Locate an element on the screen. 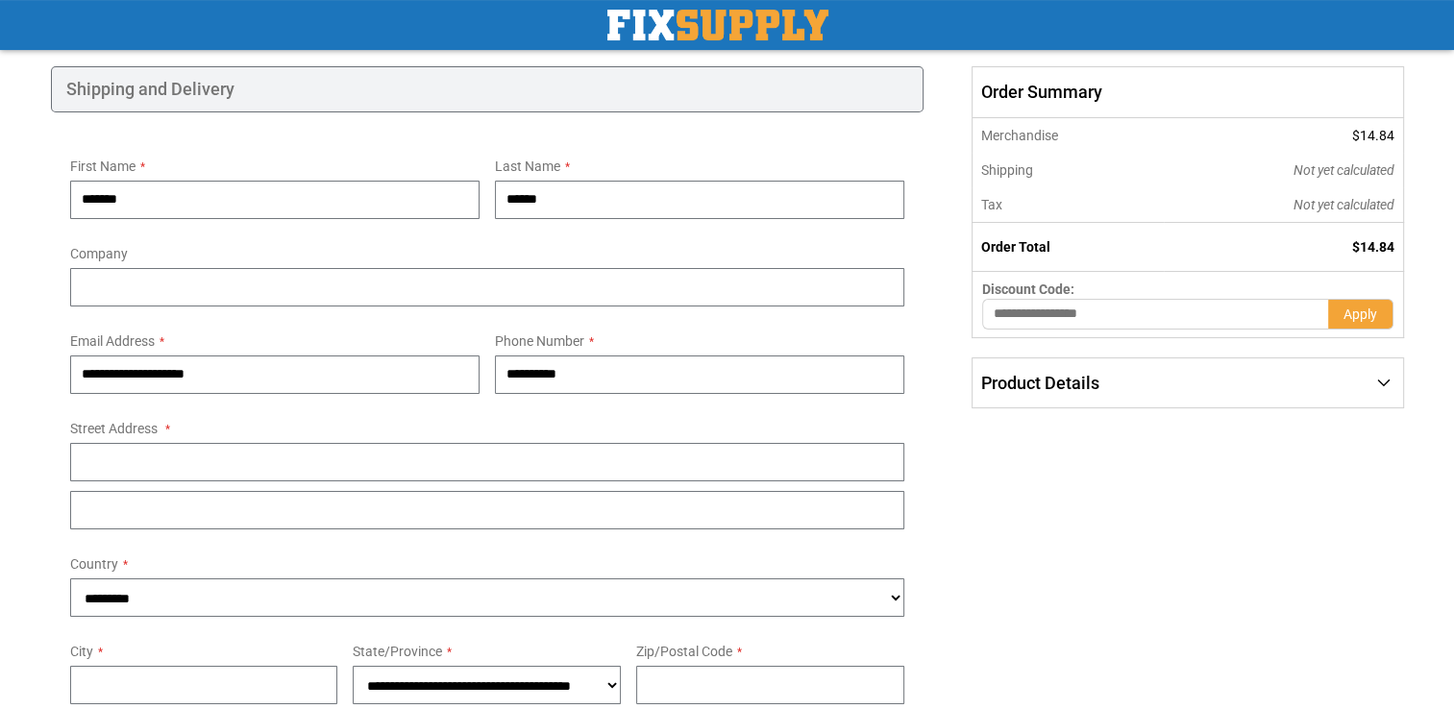 This screenshot has height=709, width=1454. th: Tax is located at coordinates (1068, 205).